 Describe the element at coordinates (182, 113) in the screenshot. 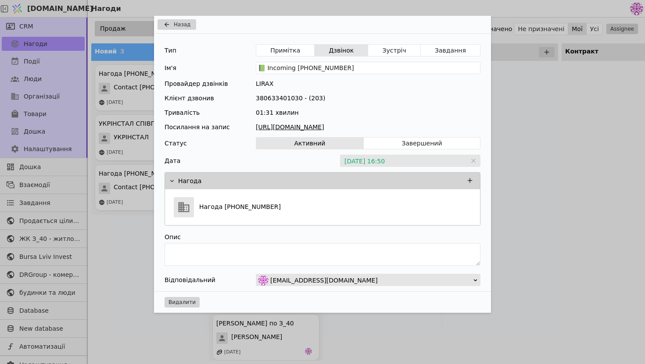

I see `div: Тривалість` at that location.